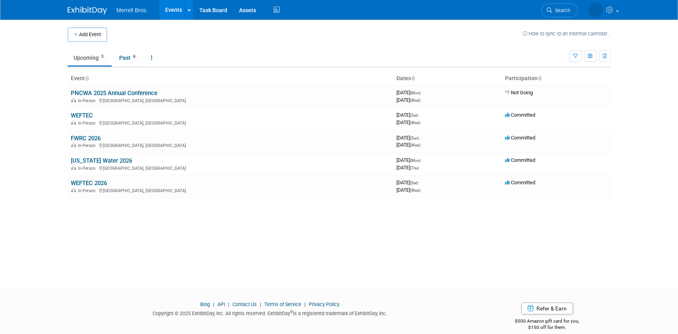 The height and width of the screenshot is (334, 678). What do you see at coordinates (561, 10) in the screenshot?
I see `span: Search` at bounding box center [561, 10].